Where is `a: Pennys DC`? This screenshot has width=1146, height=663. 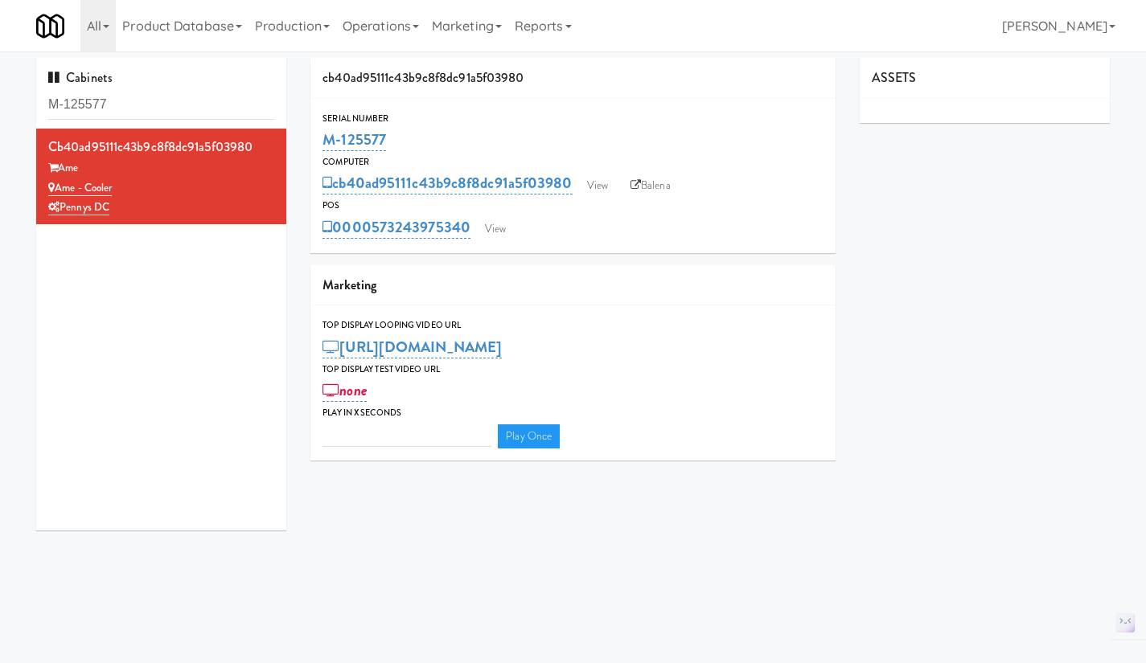 a: Pennys DC is located at coordinates (79, 207).